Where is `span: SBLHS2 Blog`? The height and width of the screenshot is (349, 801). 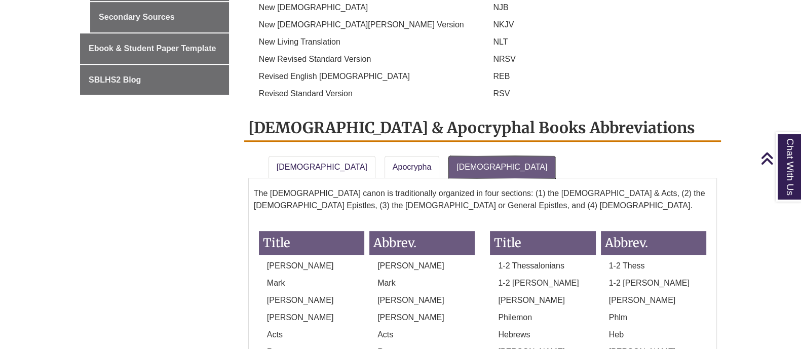 span: SBLHS2 Blog is located at coordinates (115, 80).